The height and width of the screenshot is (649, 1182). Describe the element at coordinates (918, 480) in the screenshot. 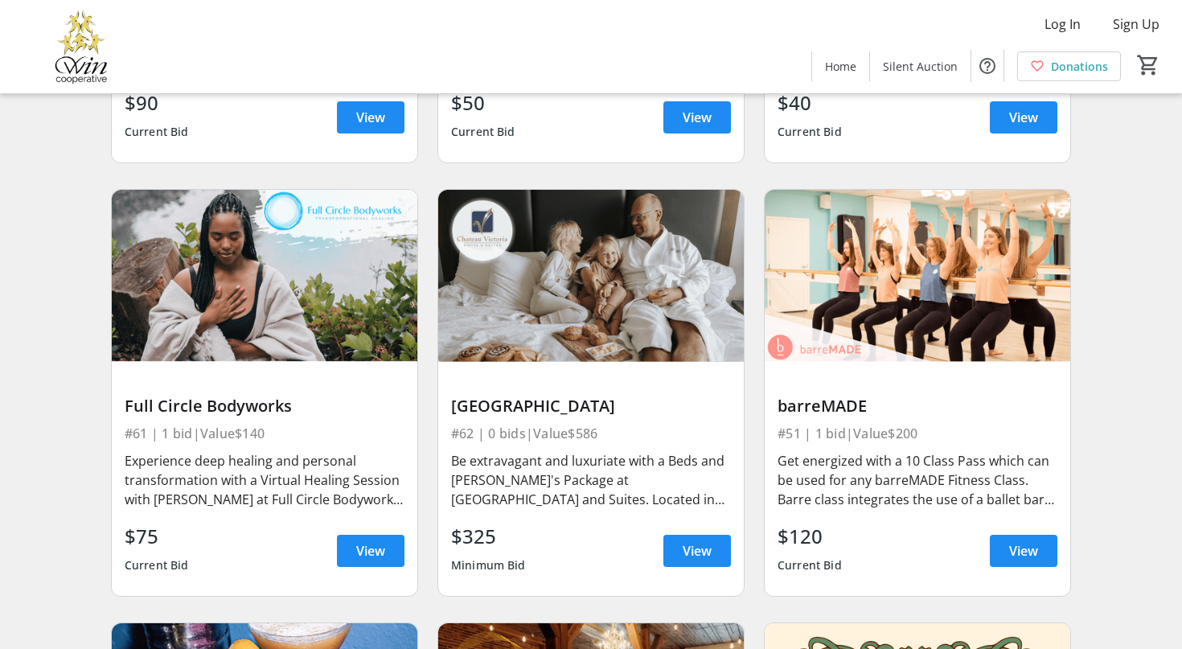

I see `div: Get energized with a 10 Class Pass which can be used for any barreMADE Fitness Class. Barre class...` at that location.